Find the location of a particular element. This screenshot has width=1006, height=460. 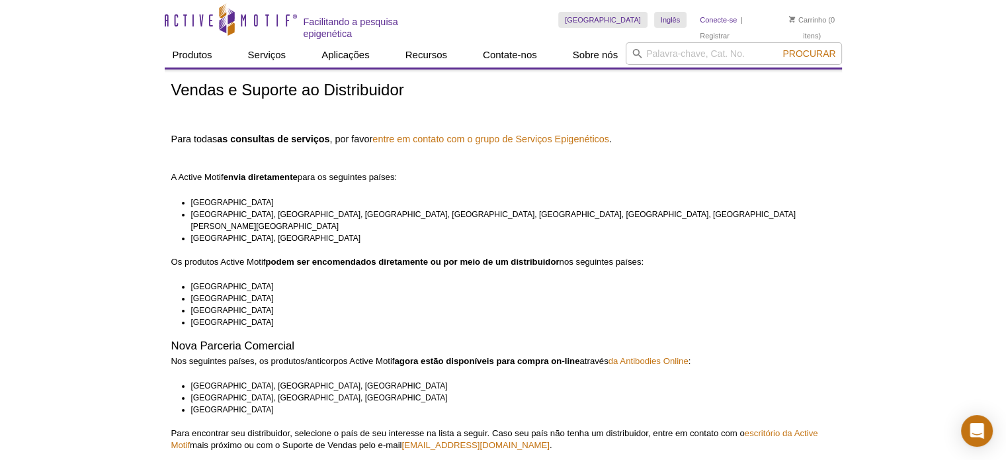

font: Facilitando a pesquisa epigenética is located at coordinates (350, 28).